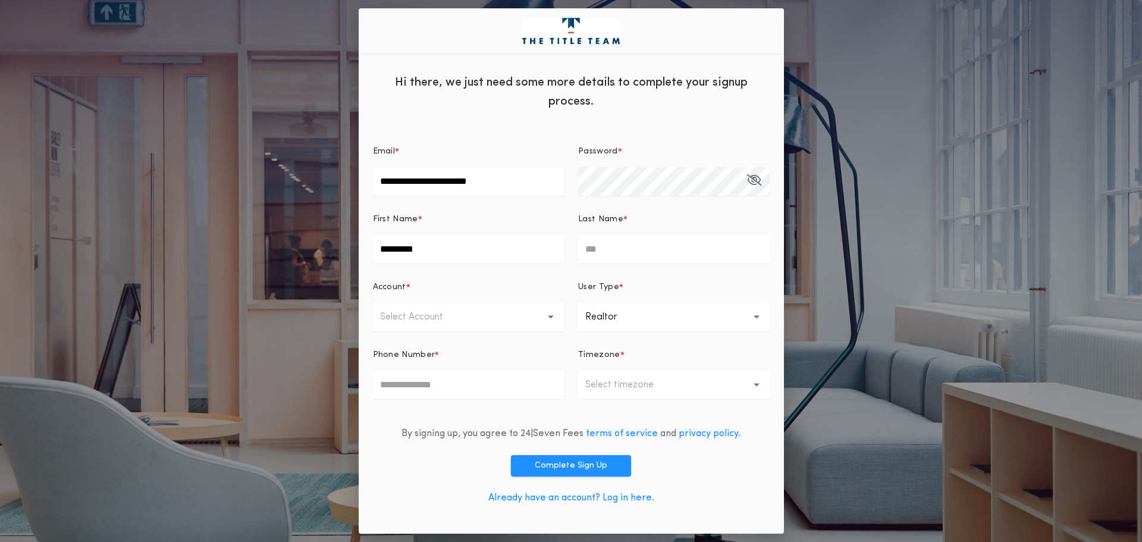 This screenshot has height=542, width=1142. What do you see at coordinates (421, 317) in the screenshot?
I see `p: Select Account` at bounding box center [421, 317].